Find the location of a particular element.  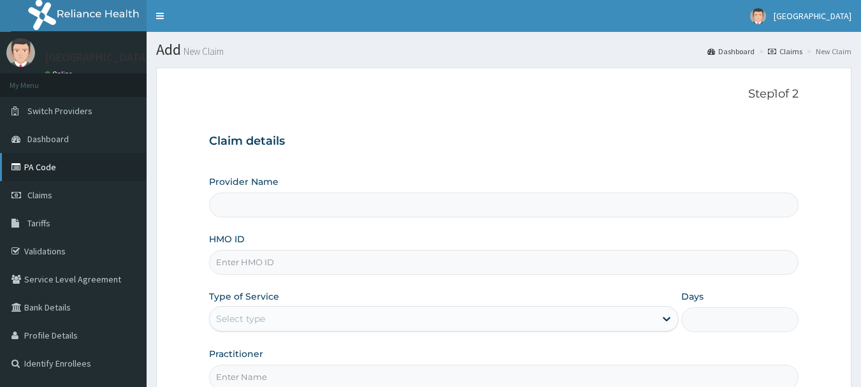

label: Type of Service is located at coordinates (244, 296).